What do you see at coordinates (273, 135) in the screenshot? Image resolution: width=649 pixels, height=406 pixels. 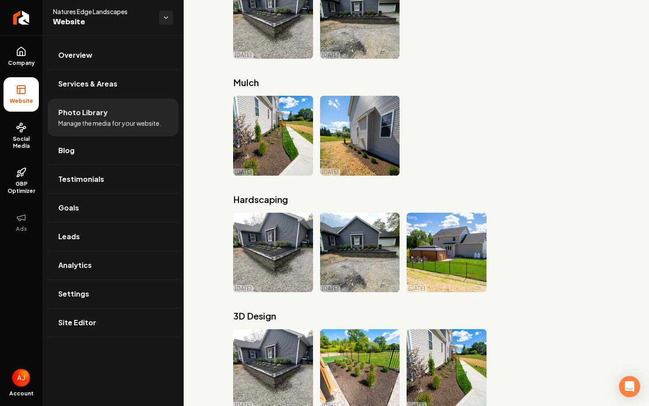 I see `img: Lush landscaped garden with mulch, flowers, and shrubs alongside a modern house.` at bounding box center [273, 135].